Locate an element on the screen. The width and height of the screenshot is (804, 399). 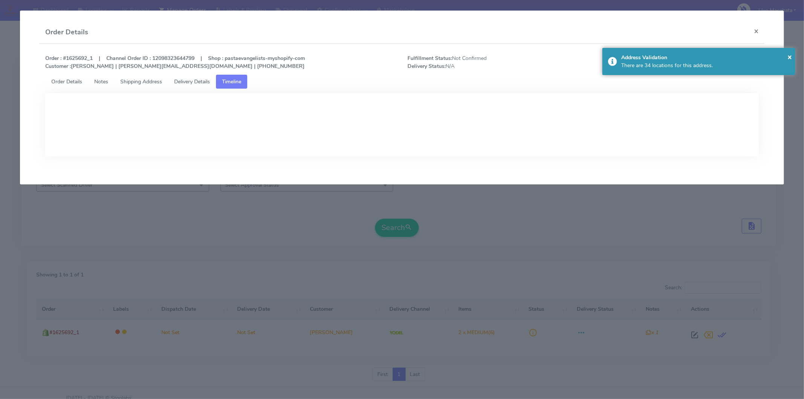
strong: Fulfillment Status: is located at coordinates (429, 58).